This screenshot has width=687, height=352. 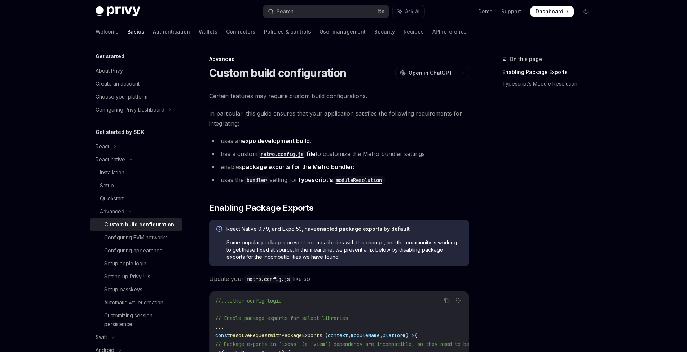 I want to click on a: Support, so click(x=511, y=12).